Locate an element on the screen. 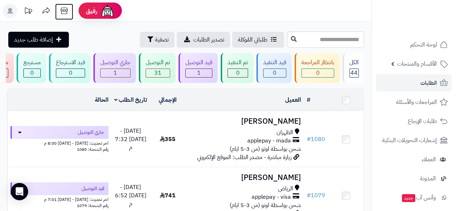 Image resolution: width=456 pixels, height=211 pixels. div: مسترجع is located at coordinates (32, 62).